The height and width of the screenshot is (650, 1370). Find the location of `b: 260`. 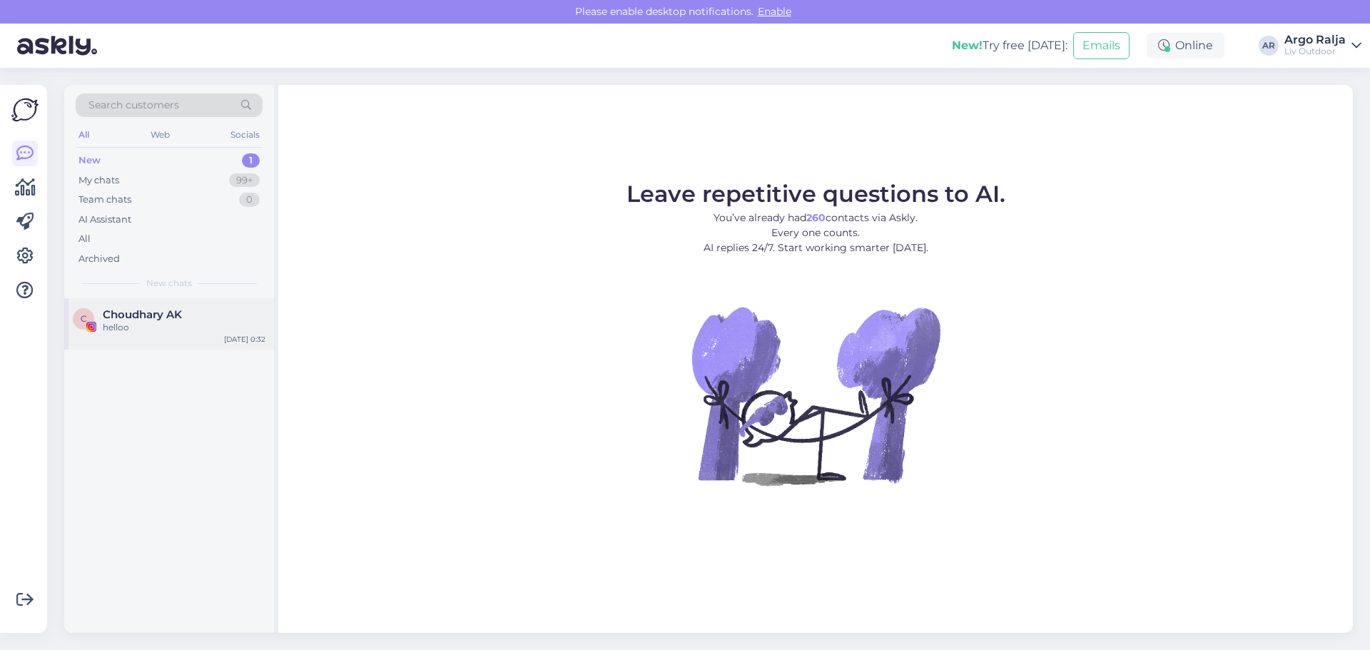

b: 260 is located at coordinates (816, 218).